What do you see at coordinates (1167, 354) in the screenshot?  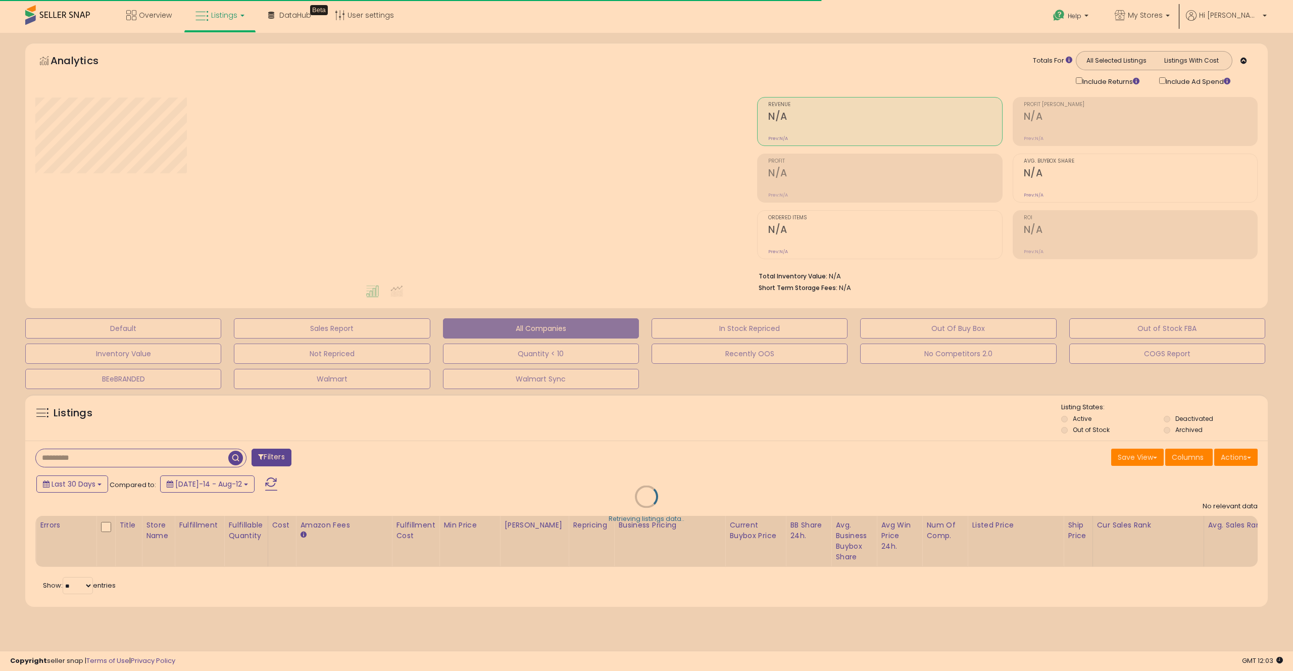 I see `button: COGS Report` at bounding box center [1167, 354].